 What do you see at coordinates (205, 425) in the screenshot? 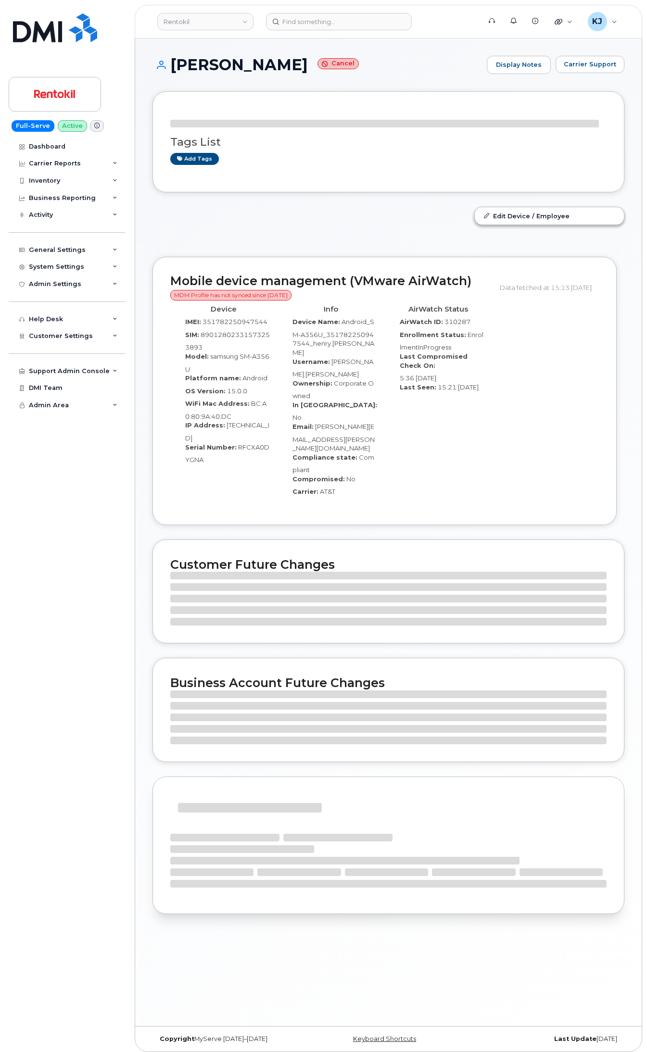
I see `label: IP Address:` at bounding box center [205, 425].